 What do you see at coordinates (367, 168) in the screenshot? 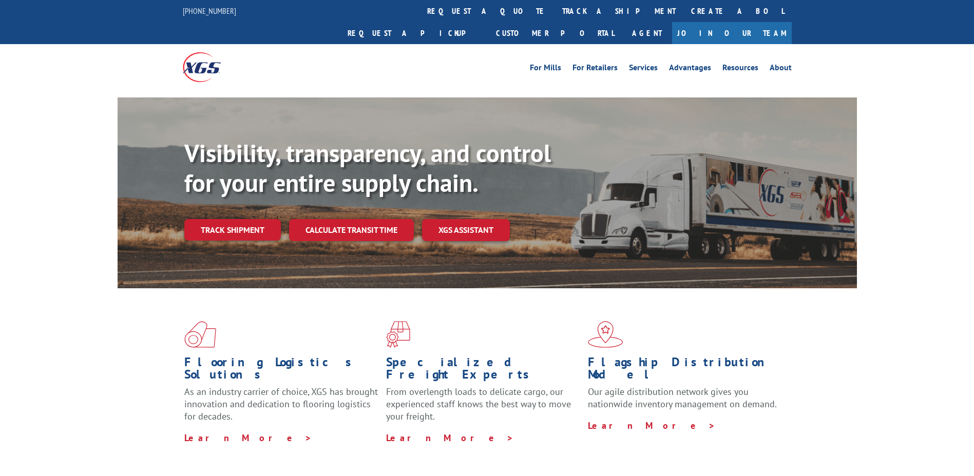
I see `b: Visibility, transparency, and control for your entire supply chain.` at bounding box center [367, 168].